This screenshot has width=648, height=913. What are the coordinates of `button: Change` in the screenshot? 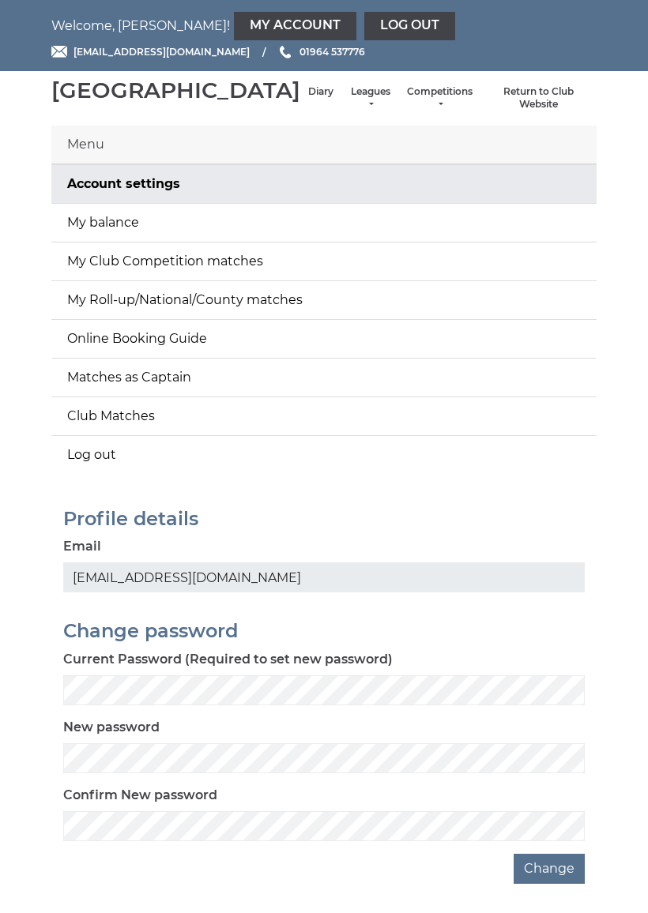 It's located at (549, 869).